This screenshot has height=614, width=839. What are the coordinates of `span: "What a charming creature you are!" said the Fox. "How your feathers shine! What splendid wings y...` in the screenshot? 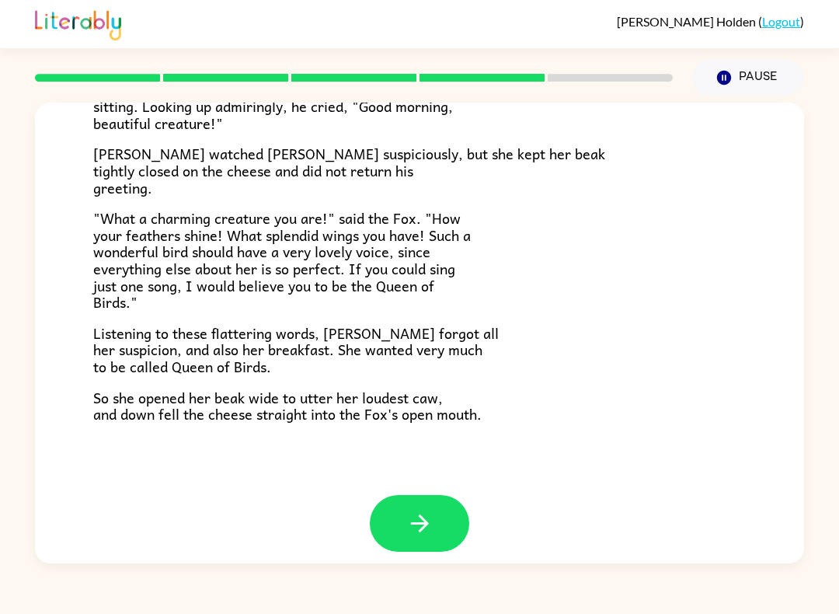 It's located at (282, 260).